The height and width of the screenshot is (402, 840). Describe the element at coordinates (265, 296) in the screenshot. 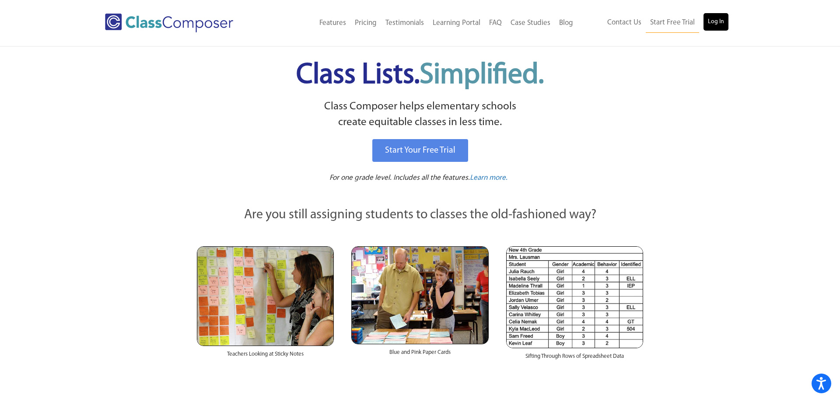

I see `img: Teachers Looking at Sticky Notes` at that location.